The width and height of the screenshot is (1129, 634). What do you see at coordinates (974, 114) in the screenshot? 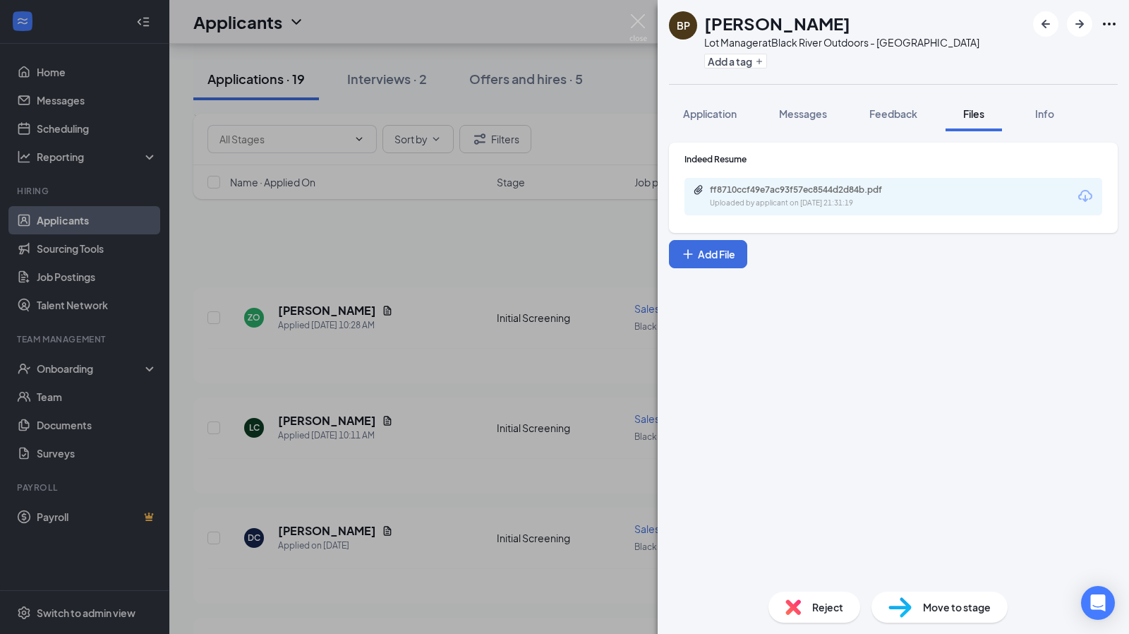
I see `span: Files` at bounding box center [974, 114].